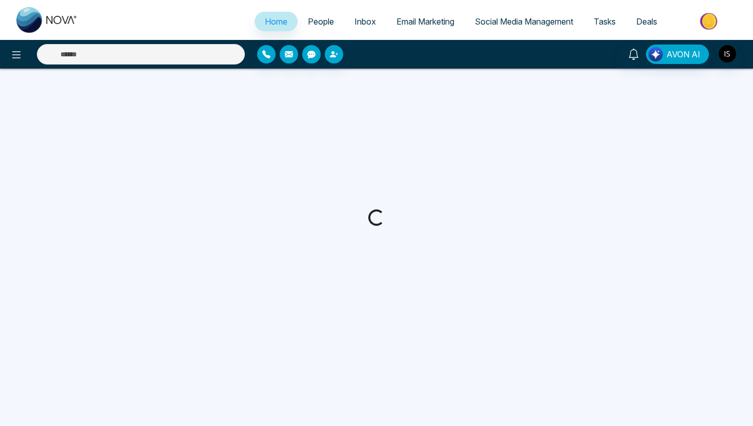  What do you see at coordinates (683, 54) in the screenshot?
I see `span: AVON AI` at bounding box center [683, 54].